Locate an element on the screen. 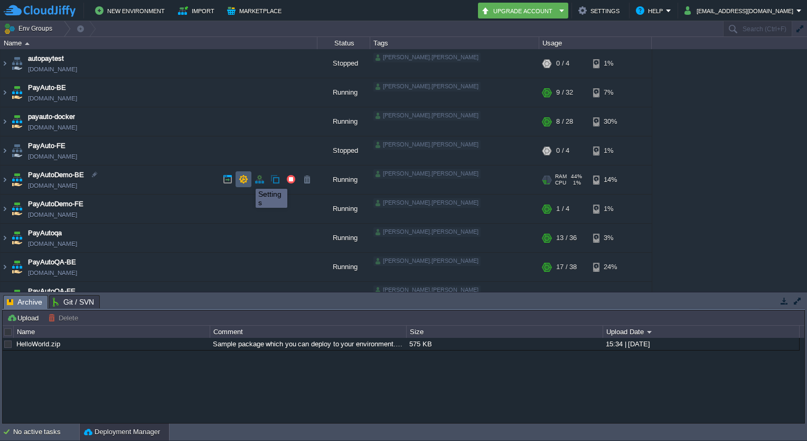 The image size is (807, 441). span: Git / SVN is located at coordinates (73, 302).